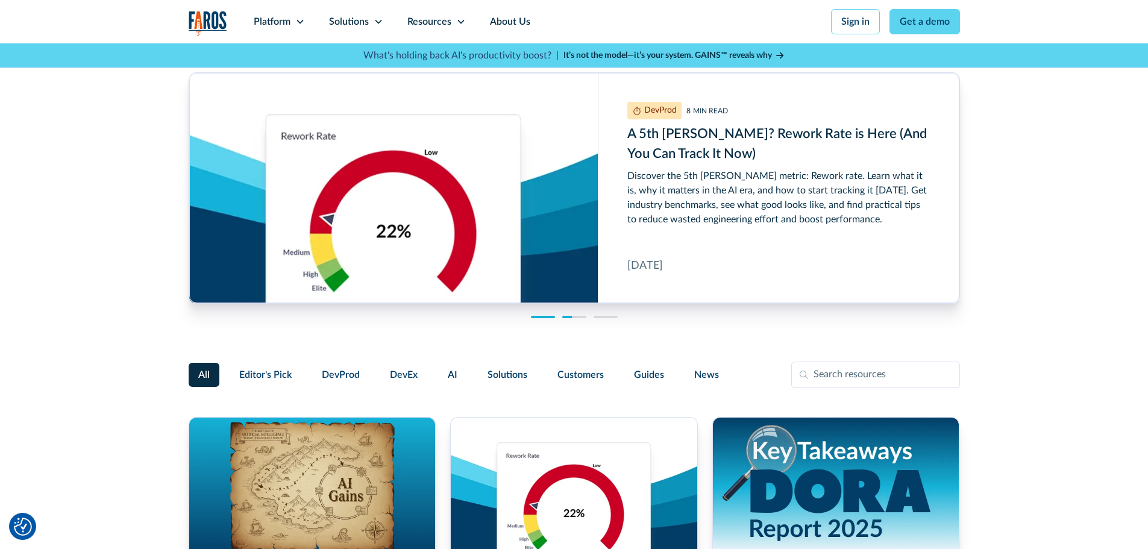 This screenshot has height=549, width=1148. What do you see at coordinates (204, 375) in the screenshot?
I see `span: All` at bounding box center [204, 375].